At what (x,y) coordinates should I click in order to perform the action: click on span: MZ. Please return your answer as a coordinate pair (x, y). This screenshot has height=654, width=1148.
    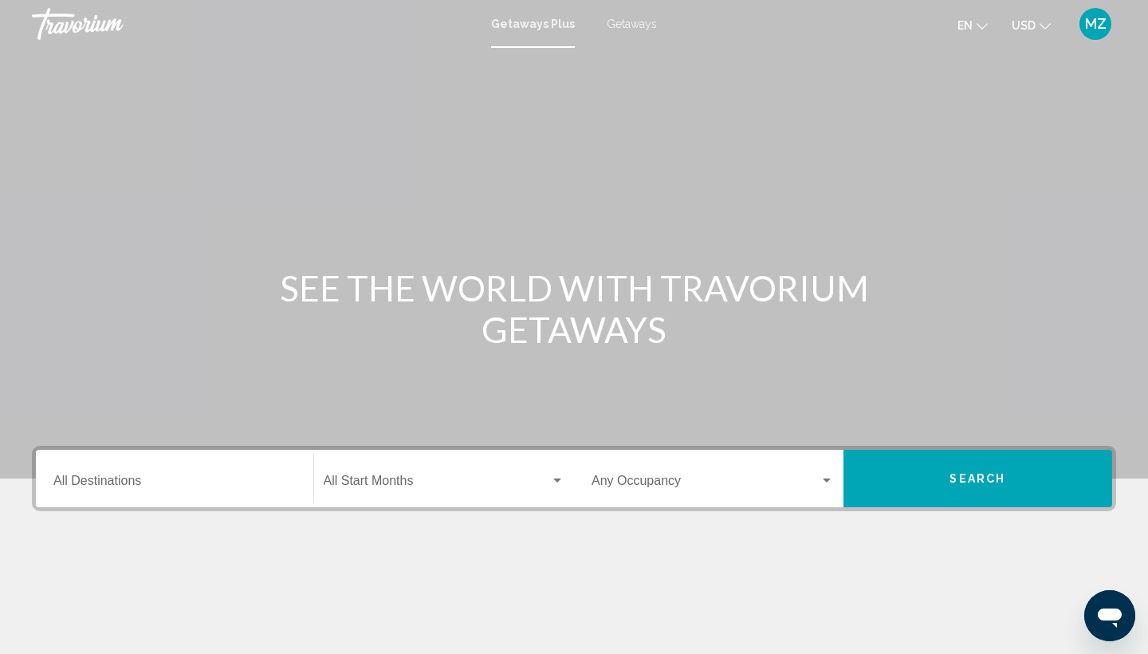
    Looking at the image, I should click on (1095, 24).